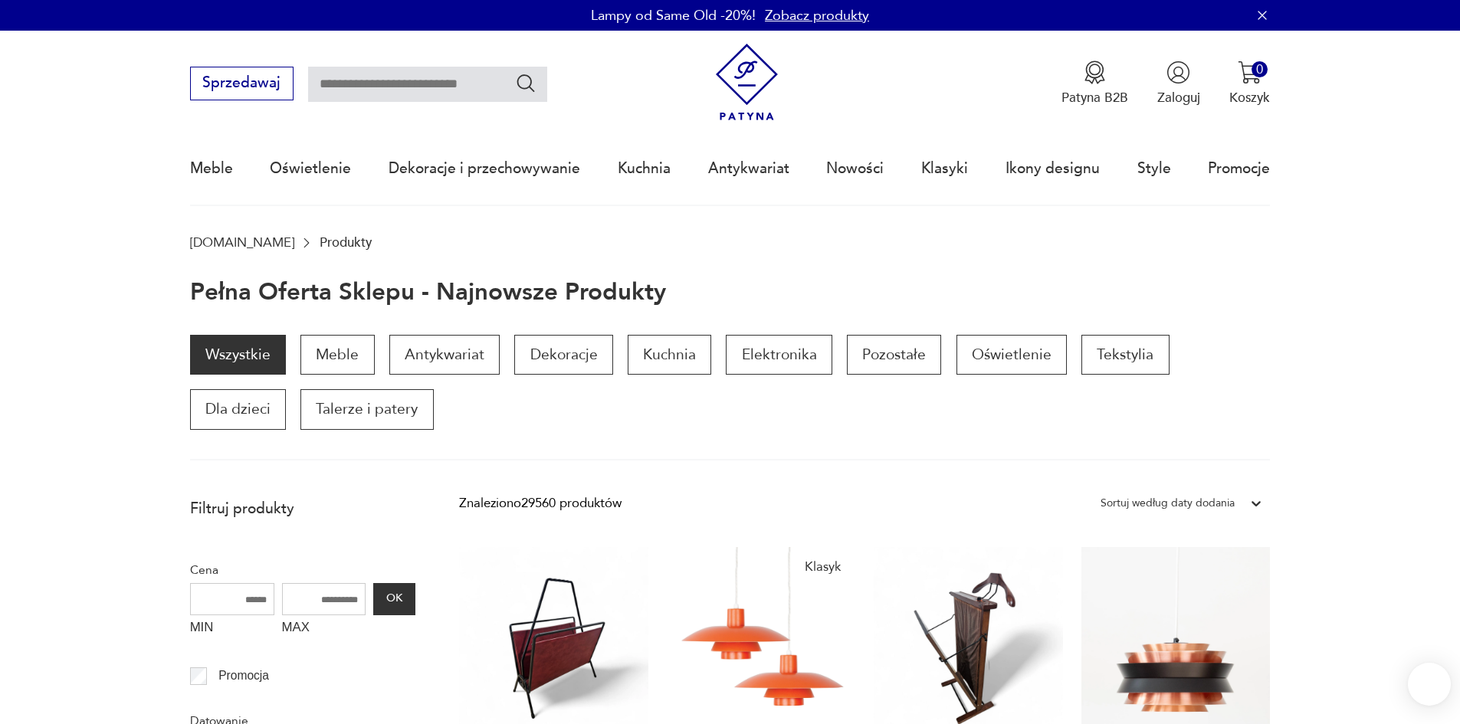 This screenshot has width=1460, height=724. Describe the element at coordinates (241, 84) in the screenshot. I see `button: Sprzedawaj` at that location.